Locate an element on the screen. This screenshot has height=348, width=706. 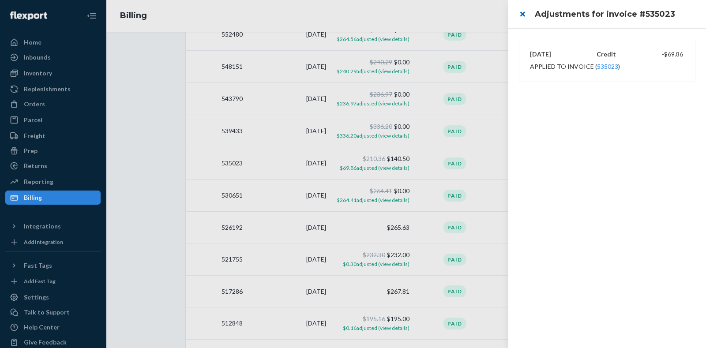
div: Applied to invoice ( ) is located at coordinates (575, 67).